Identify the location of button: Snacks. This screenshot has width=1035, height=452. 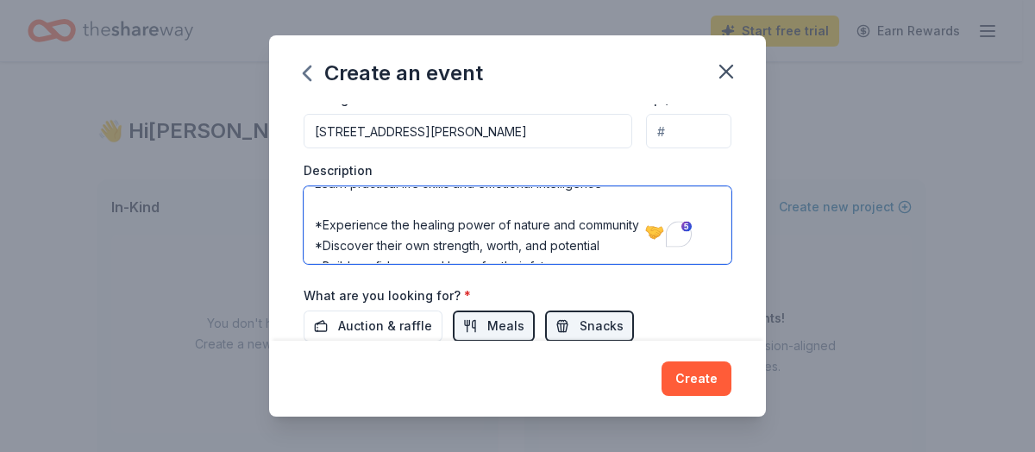
(589, 326).